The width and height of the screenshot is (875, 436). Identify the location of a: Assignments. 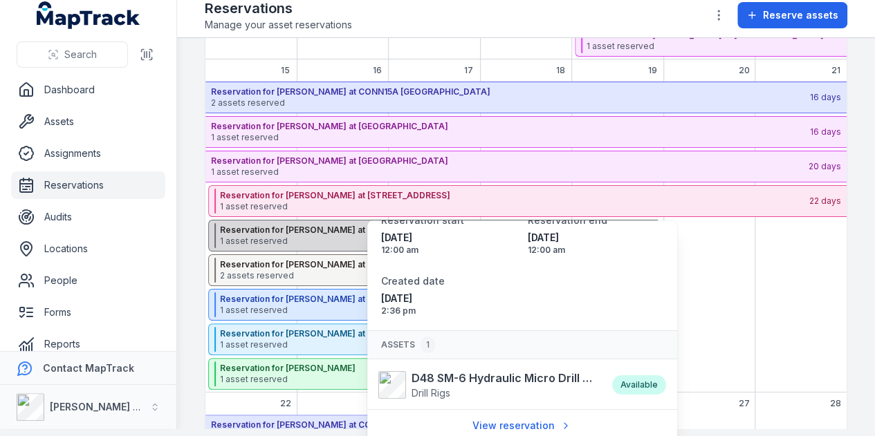
(88, 154).